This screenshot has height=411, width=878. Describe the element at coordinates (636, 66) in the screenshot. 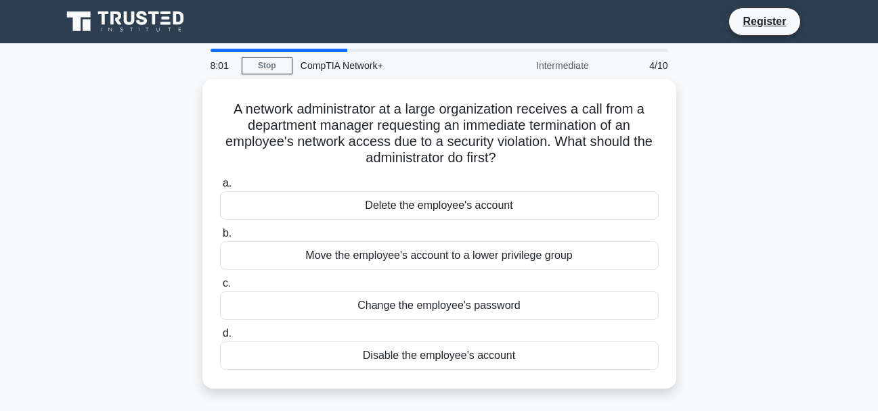

I see `div: 4/10` at that location.